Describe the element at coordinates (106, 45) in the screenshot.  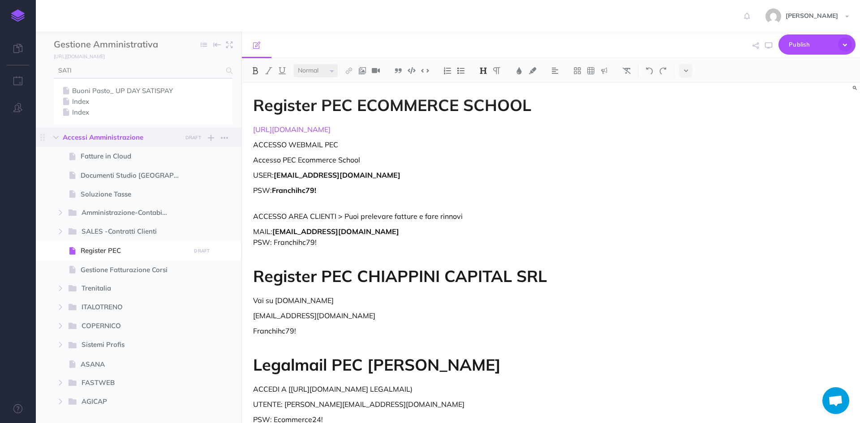
I see `input: Documentation Name` at that location.